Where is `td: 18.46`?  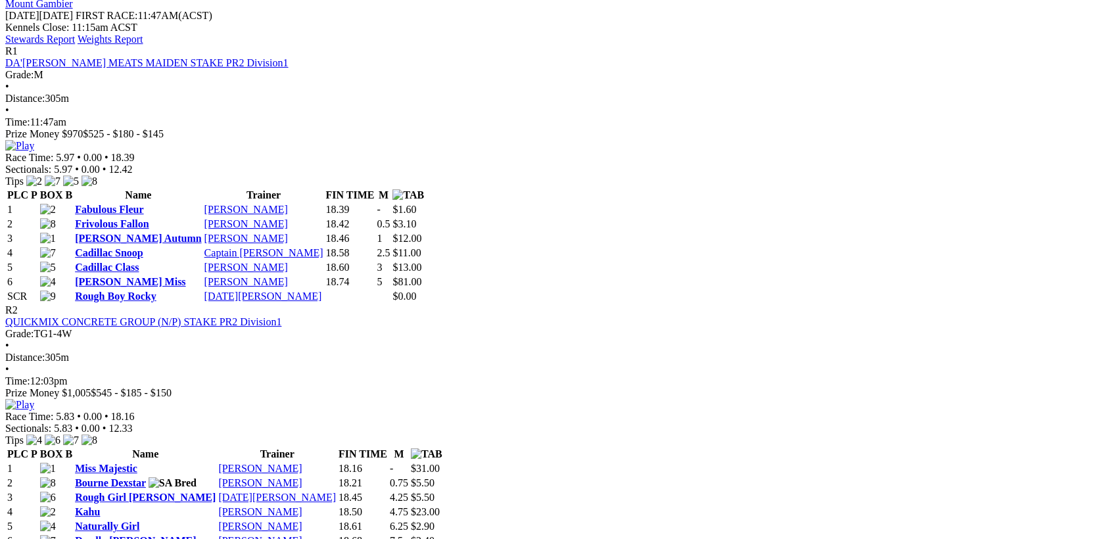
td: 18.46 is located at coordinates (350, 239).